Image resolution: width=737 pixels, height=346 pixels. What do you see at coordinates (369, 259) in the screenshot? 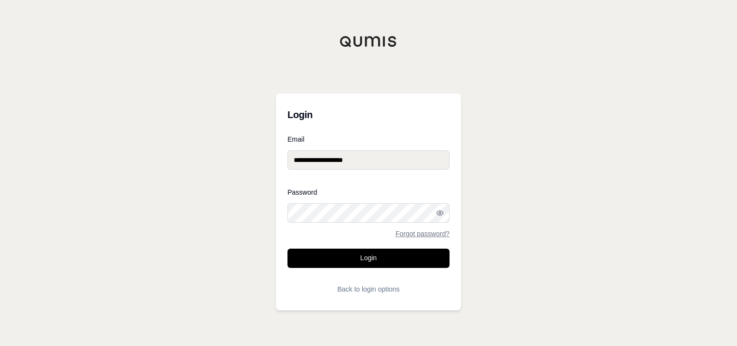
I see `button: Login` at bounding box center [369, 259].